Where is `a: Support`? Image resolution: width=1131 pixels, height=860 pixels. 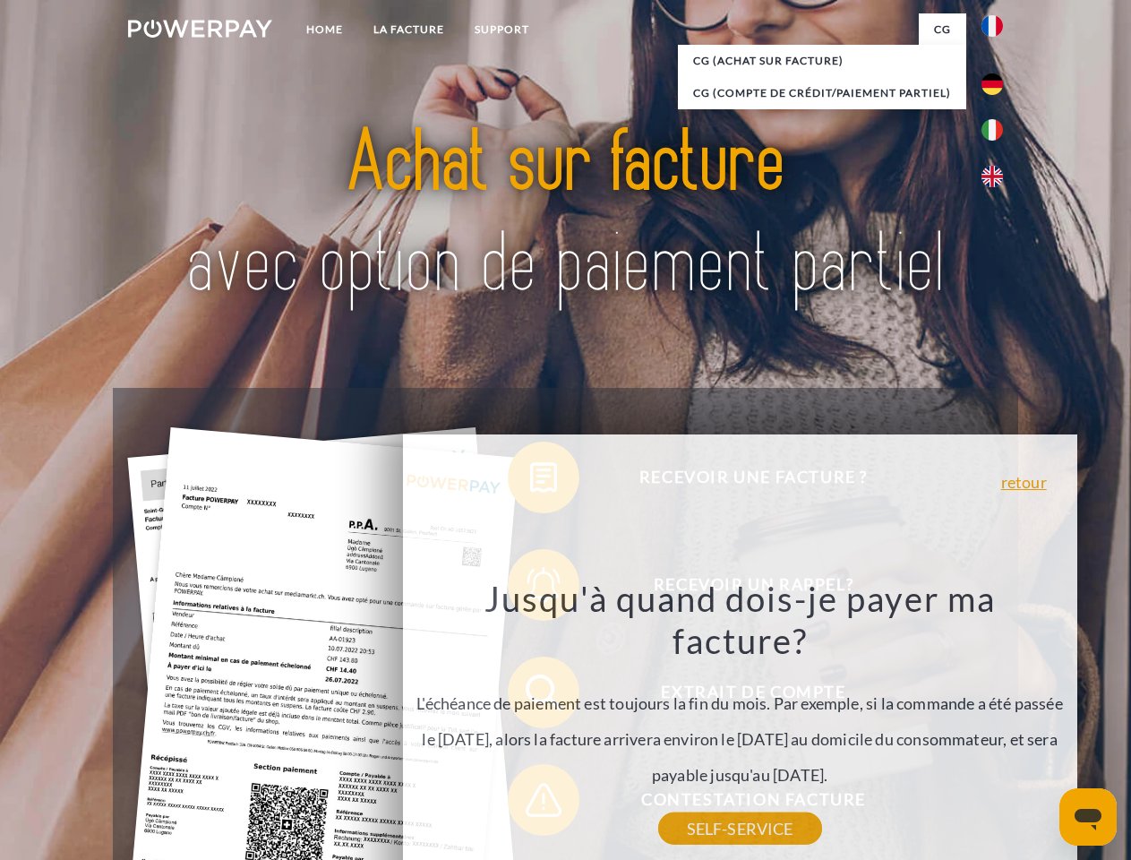 a: Support is located at coordinates (502, 30).